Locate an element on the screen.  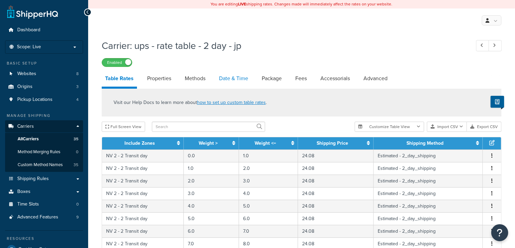
a: Date & Time is located at coordinates (234, 78).